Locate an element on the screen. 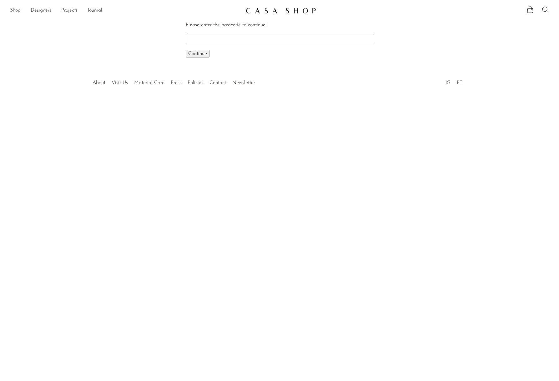 This screenshot has height=381, width=559. a: About is located at coordinates (99, 83).